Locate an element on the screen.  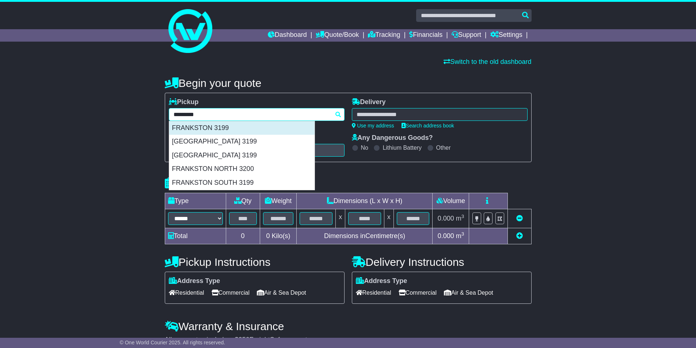
a: Tracking is located at coordinates (384, 35).